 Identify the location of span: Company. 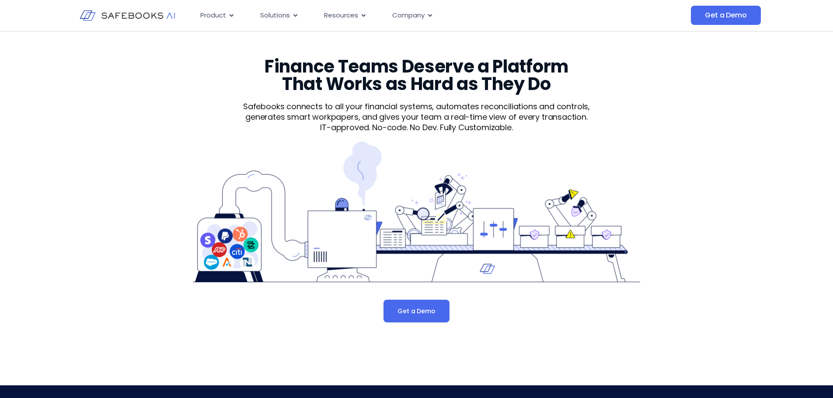
(408, 15).